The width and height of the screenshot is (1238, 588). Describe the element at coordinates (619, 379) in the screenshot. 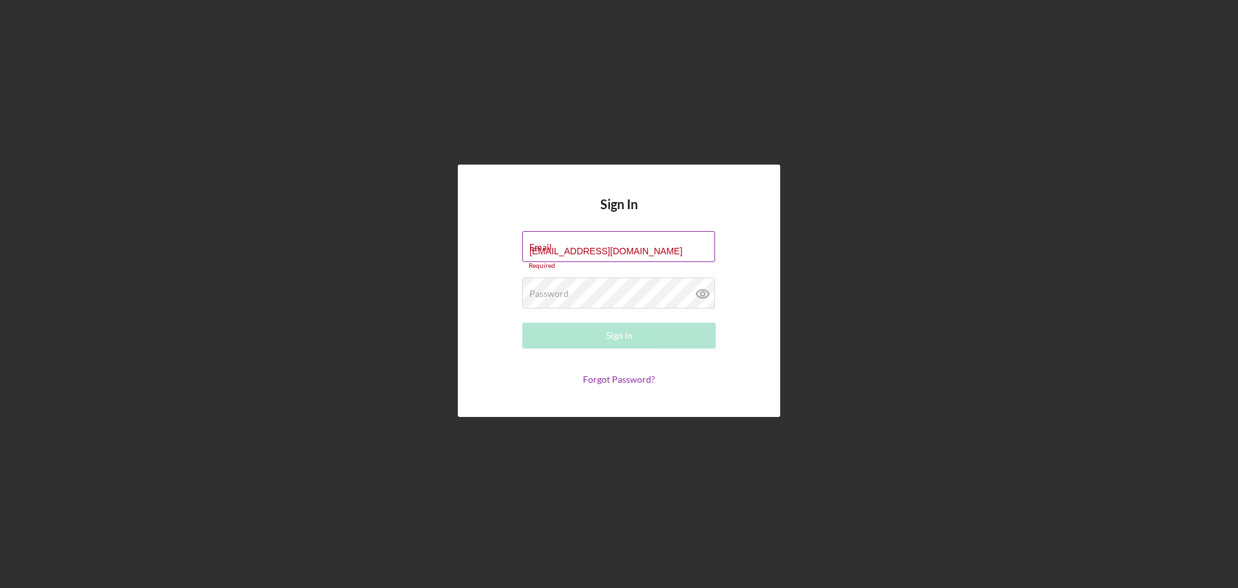

I see `a: Forgot Password?` at that location.